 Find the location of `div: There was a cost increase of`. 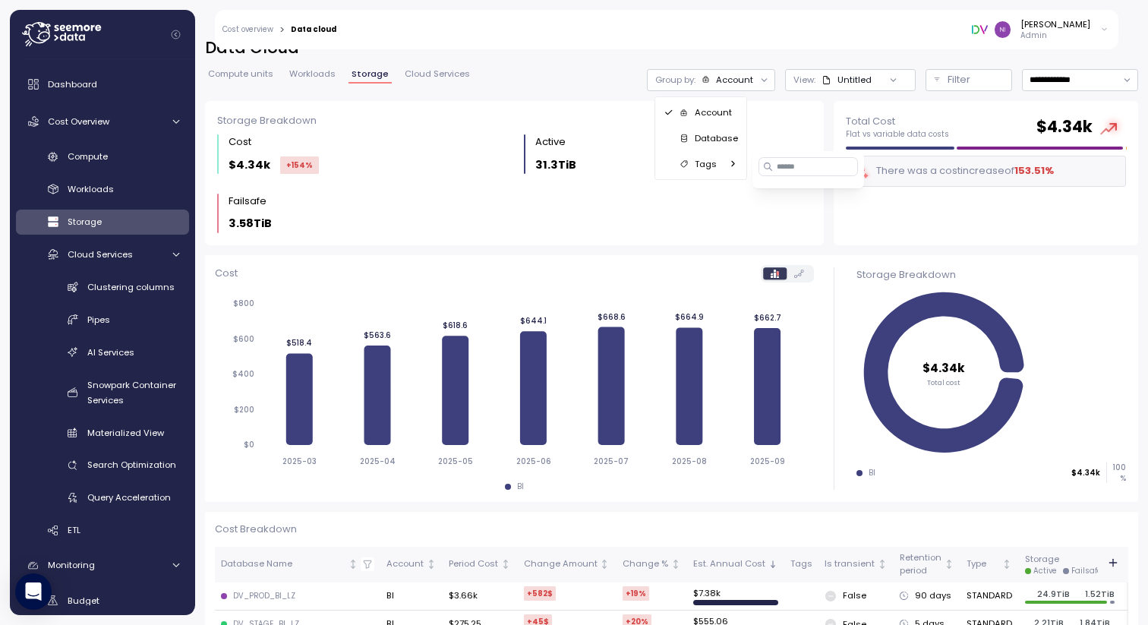

div: There was a cost increase of is located at coordinates (953, 171).